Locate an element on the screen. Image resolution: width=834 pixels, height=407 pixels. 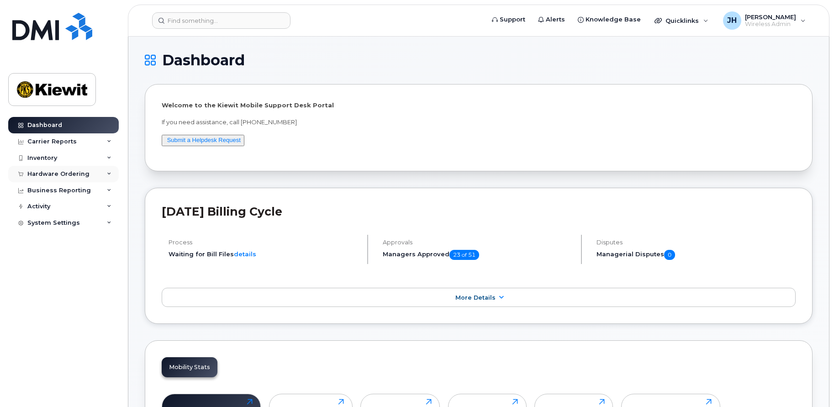
li: Waiting for Bill Files is located at coordinates (264, 254).